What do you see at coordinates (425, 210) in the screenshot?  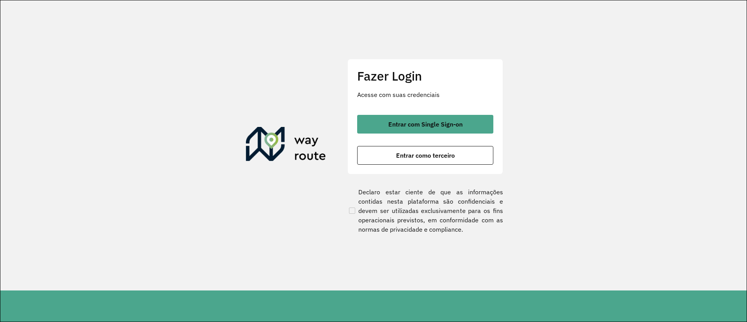 I see `label: Declaro estar ciente de que as informações contidas nesta plataforma são confidenciais e devem se...` at bounding box center [425, 210].